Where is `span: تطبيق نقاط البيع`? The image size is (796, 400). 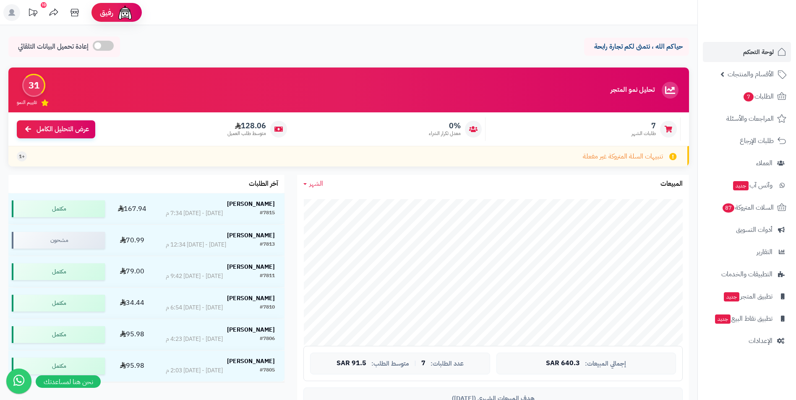
span: تطبيق نقاط البيع is located at coordinates (743, 319).